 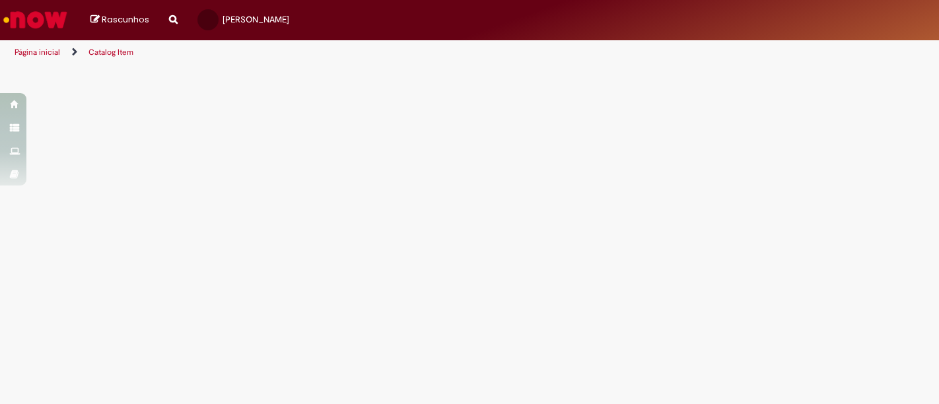 I want to click on a: Página inicial, so click(x=37, y=52).